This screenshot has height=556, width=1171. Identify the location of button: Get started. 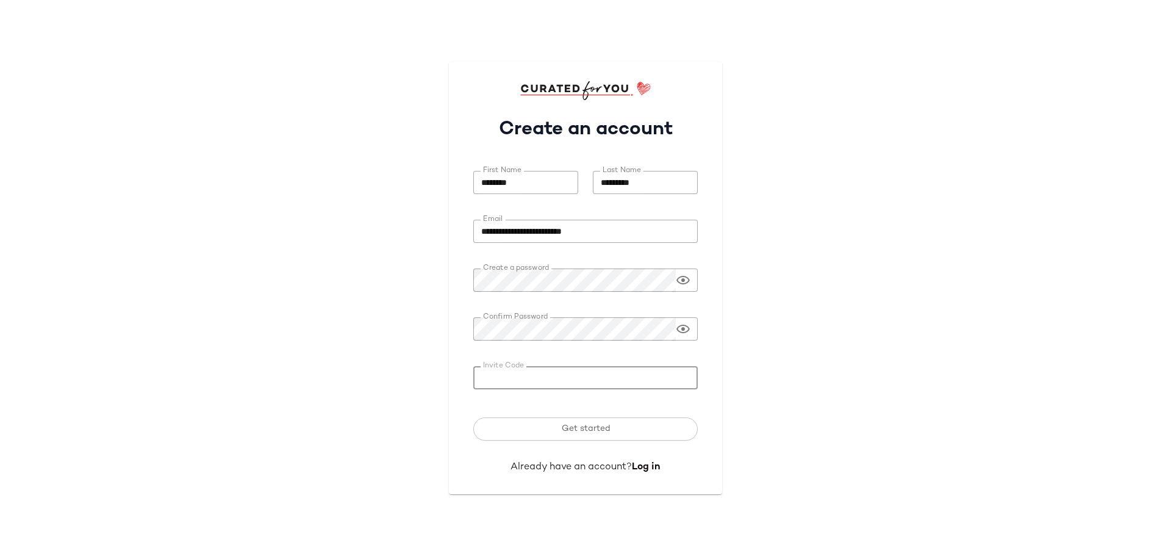
(586, 429).